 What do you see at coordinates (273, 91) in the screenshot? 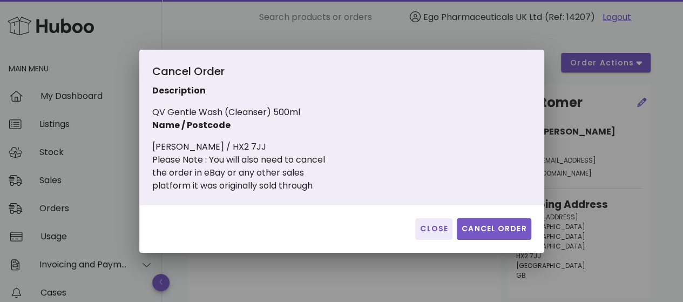
I see `p: Description` at bounding box center [273, 91].